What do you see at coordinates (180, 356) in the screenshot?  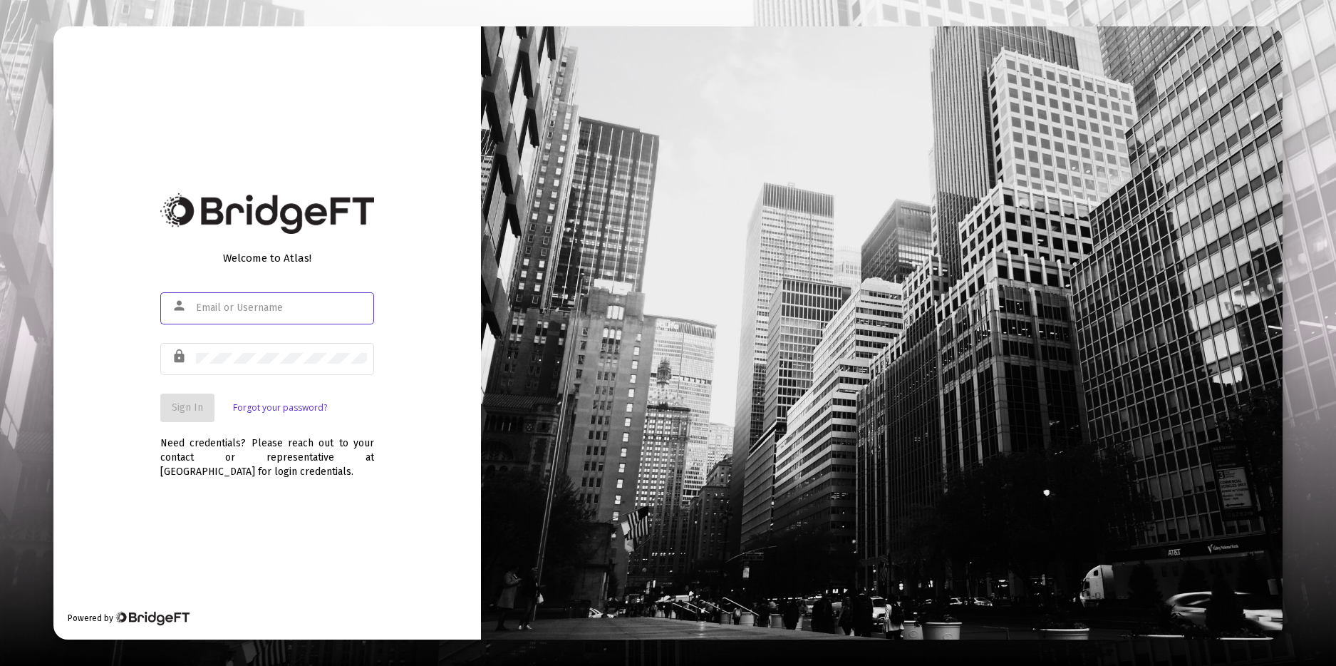 I see `mat-icon: lock` at bounding box center [180, 356].